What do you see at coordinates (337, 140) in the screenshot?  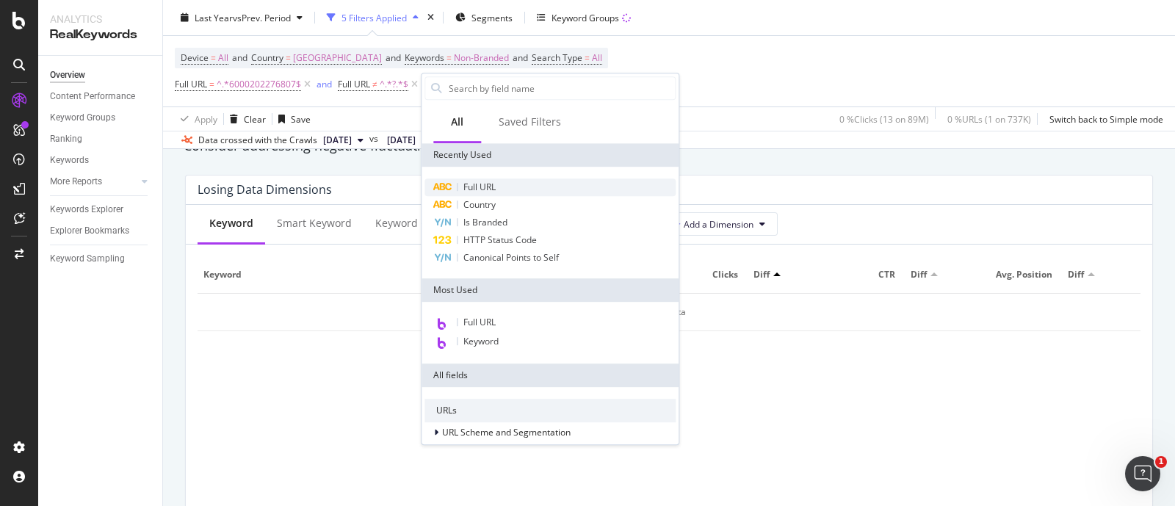 I see `span: 2025 Oct. 3rd` at bounding box center [337, 140].